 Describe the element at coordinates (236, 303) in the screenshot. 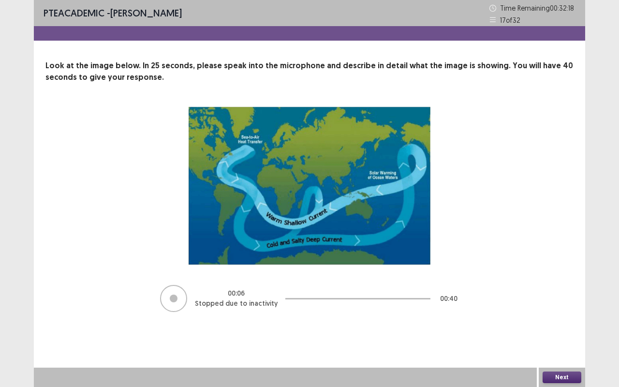

I see `p: Stopped due to inactivity` at that location.